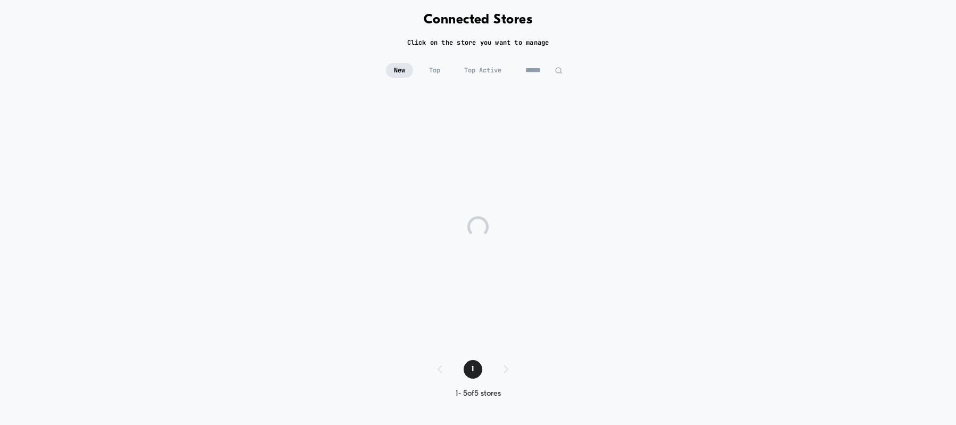 Image resolution: width=956 pixels, height=425 pixels. Describe the element at coordinates (478, 20) in the screenshot. I see `h1: Connected Stores` at that location.